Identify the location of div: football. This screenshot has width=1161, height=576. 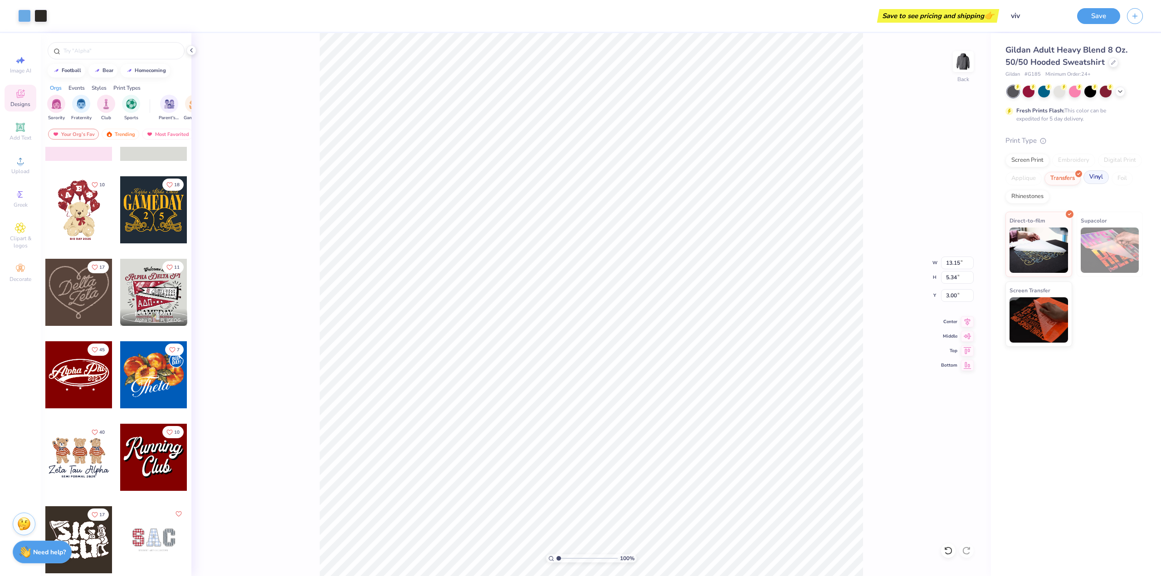
(71, 70).